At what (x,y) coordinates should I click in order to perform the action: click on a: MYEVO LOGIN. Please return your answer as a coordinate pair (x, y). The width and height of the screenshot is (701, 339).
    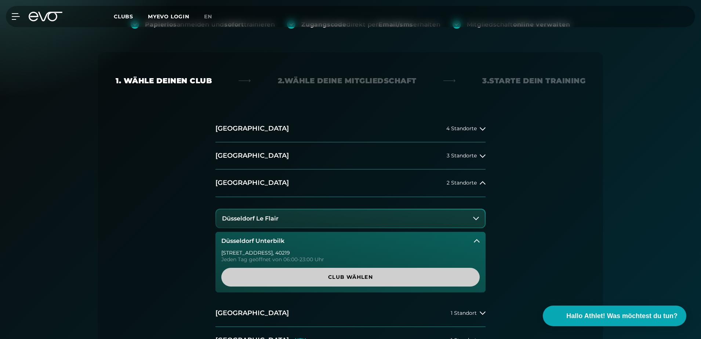
    Looking at the image, I should click on (169, 17).